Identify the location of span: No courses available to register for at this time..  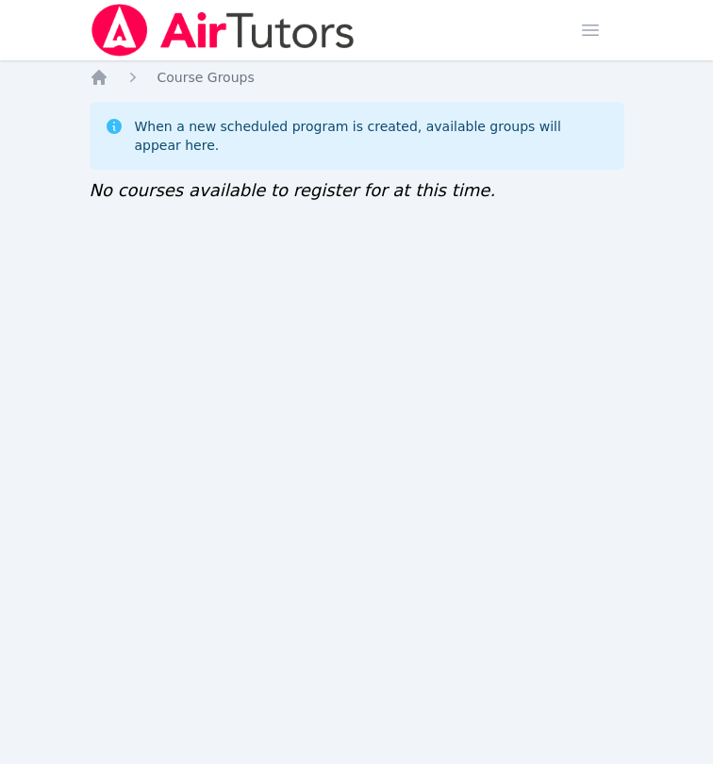
(293, 190).